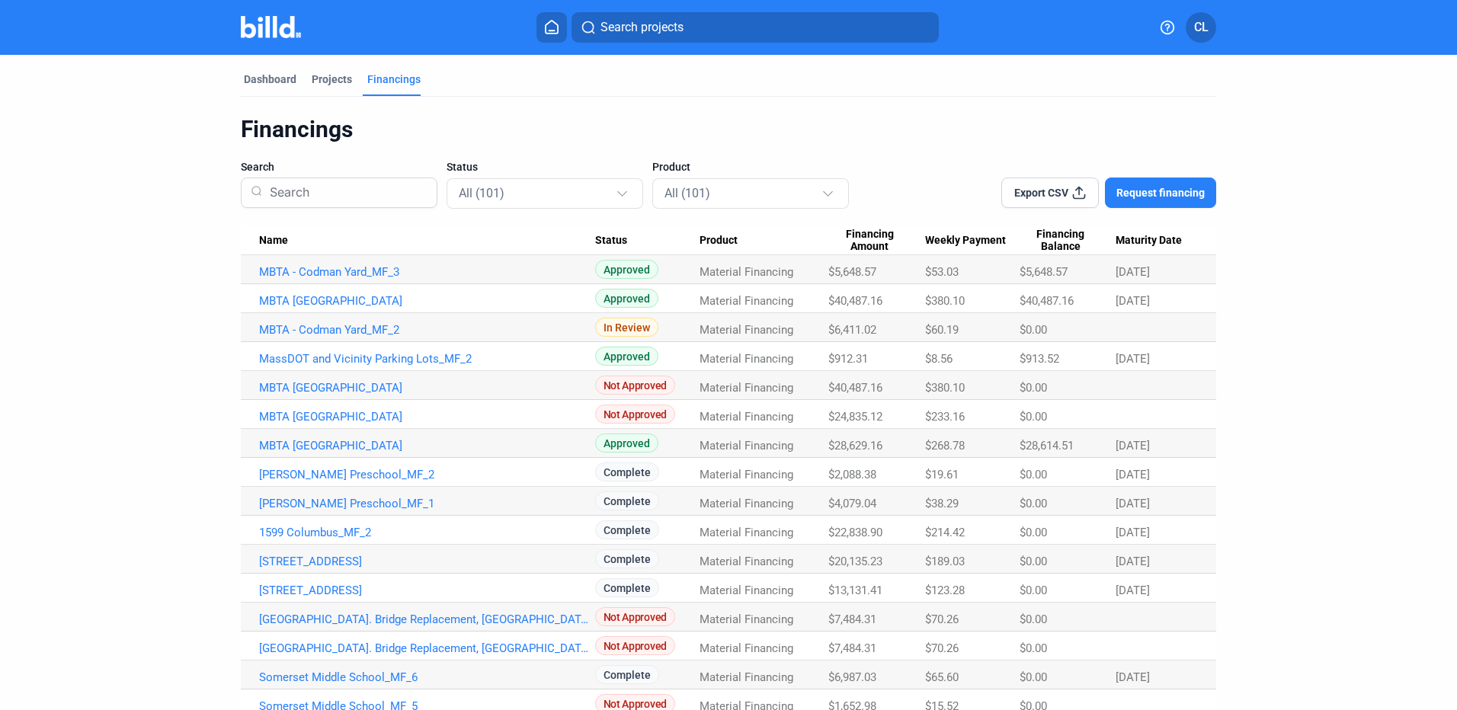  I want to click on span: $38.29, so click(942, 504).